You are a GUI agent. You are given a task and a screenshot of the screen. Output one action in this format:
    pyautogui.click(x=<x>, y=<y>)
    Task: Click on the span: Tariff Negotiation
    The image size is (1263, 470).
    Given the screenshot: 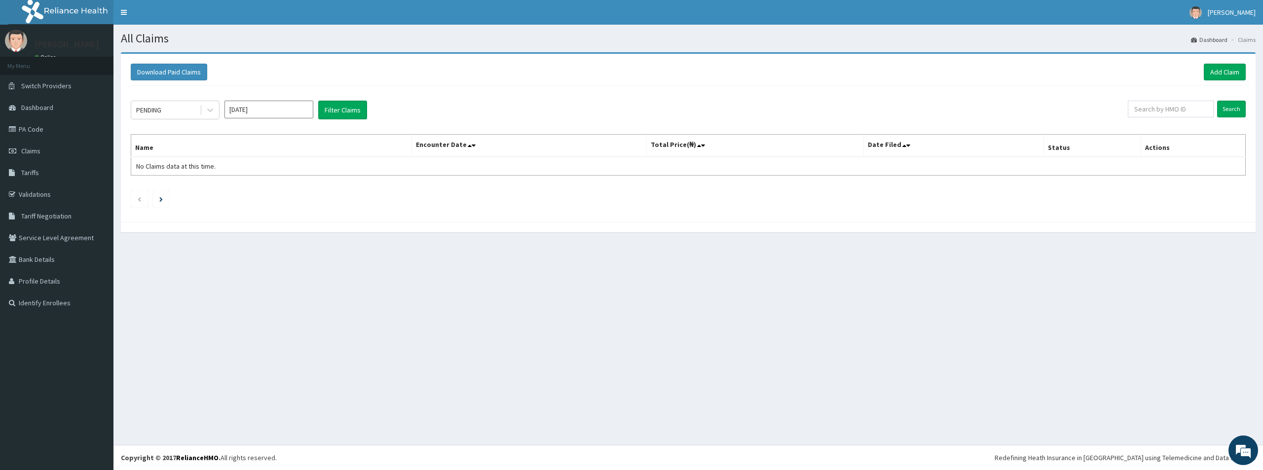 What is the action you would take?
    pyautogui.click(x=46, y=216)
    